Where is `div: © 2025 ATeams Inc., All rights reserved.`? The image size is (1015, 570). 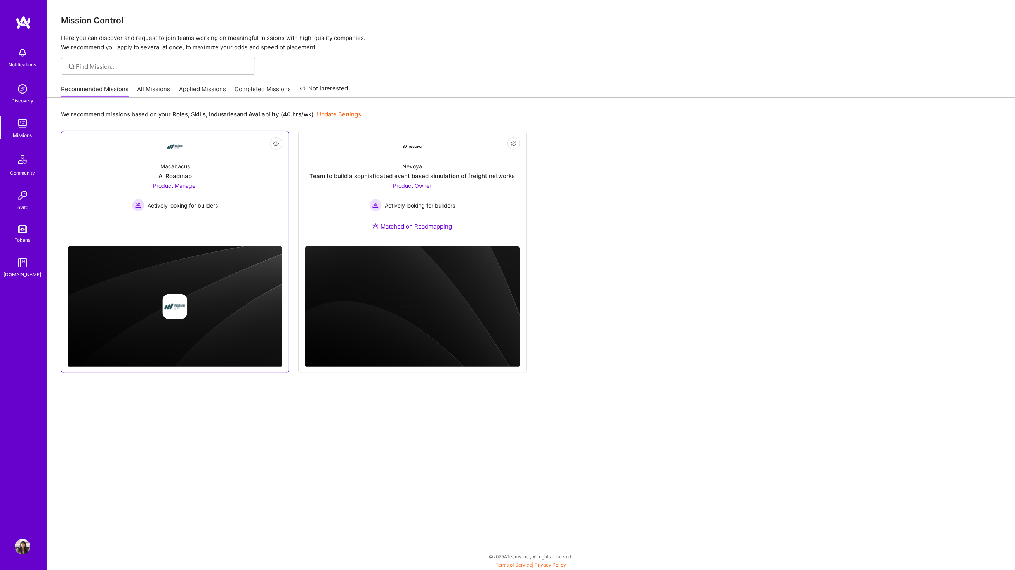 div: © 2025 ATeams Inc., All rights reserved. is located at coordinates (531, 557).